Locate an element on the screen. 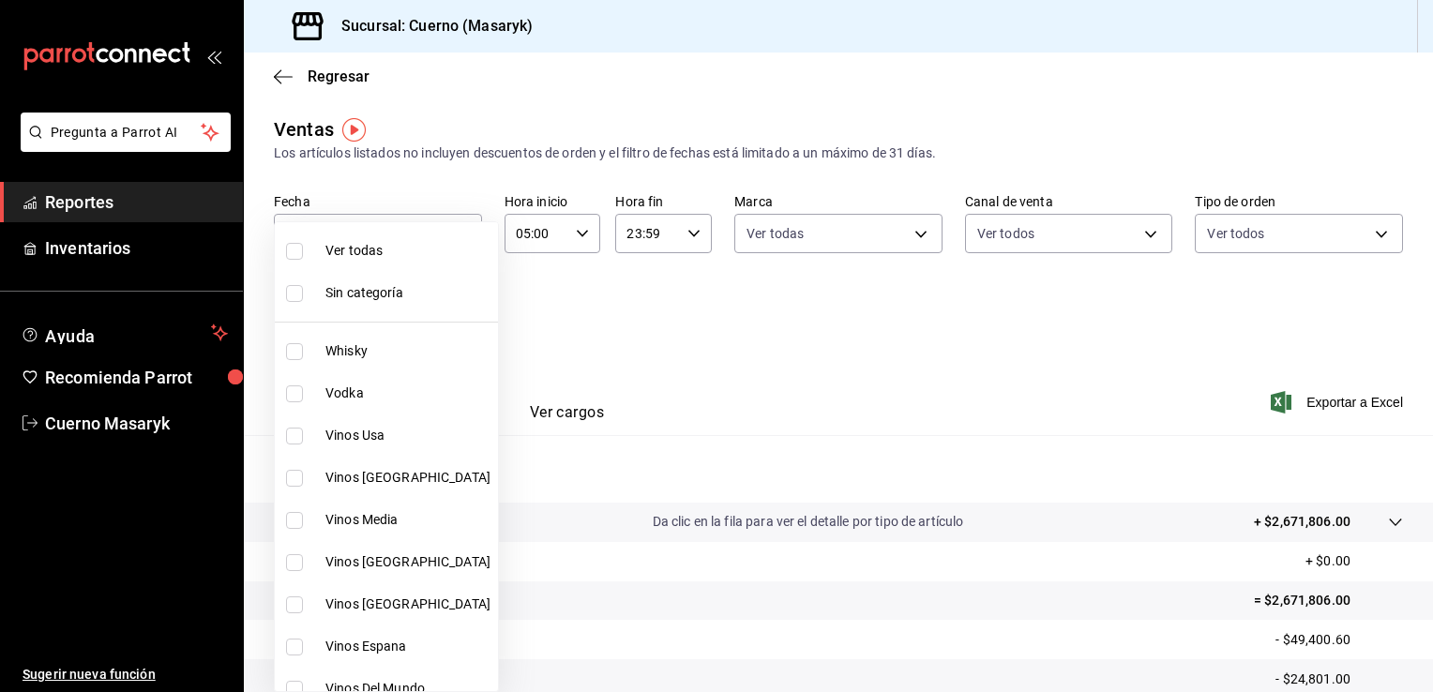 This screenshot has width=1433, height=692. span: Sin categoría is located at coordinates (408, 293).